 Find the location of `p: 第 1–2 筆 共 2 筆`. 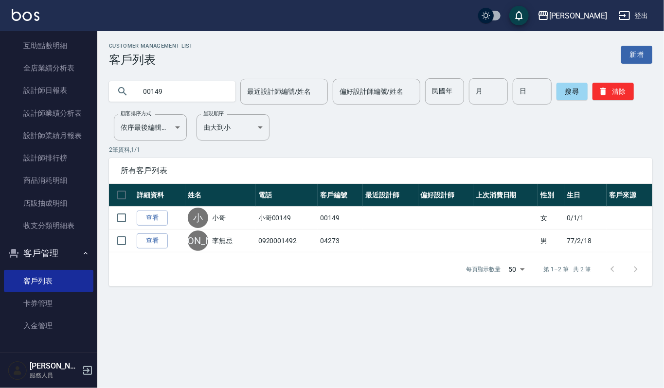

p: 第 1–2 筆 共 2 筆 is located at coordinates (567, 269).